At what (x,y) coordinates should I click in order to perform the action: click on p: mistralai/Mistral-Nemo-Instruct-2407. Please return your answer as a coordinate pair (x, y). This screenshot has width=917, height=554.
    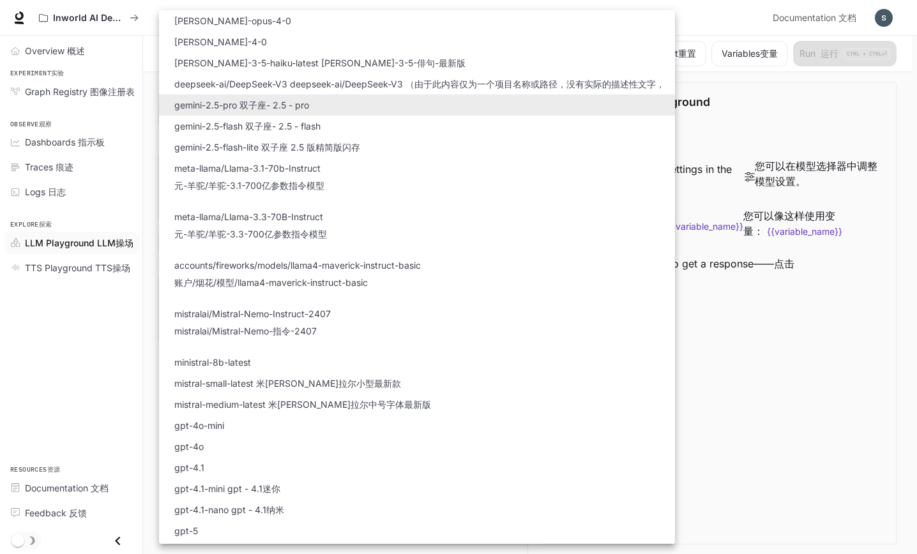
    Looking at the image, I should click on (252, 328).